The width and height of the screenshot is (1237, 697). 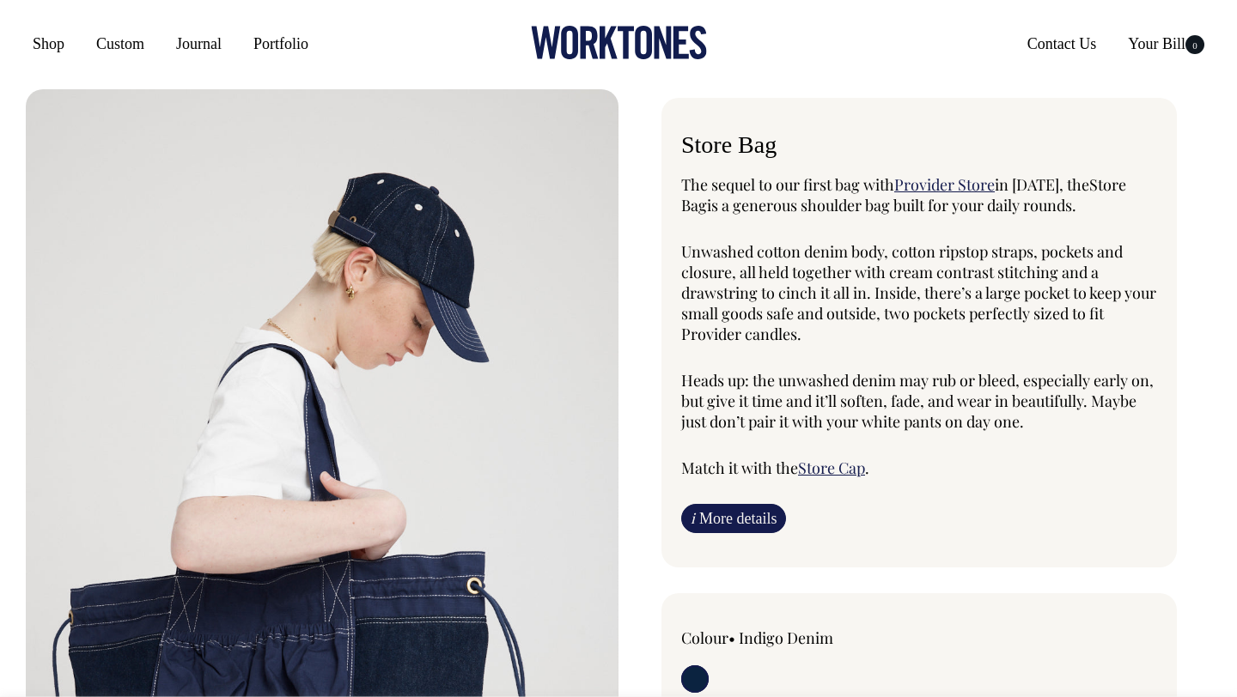 What do you see at coordinates (198, 44) in the screenshot?
I see `a: Journal` at bounding box center [198, 44].